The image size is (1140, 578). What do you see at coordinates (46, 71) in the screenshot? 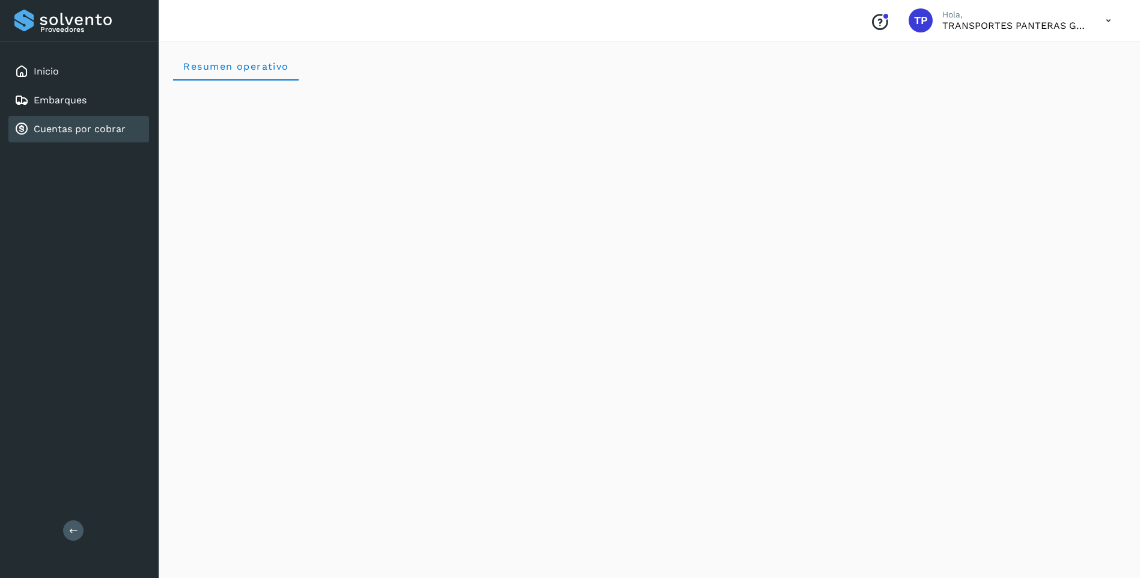
I see `a: Inicio` at bounding box center [46, 71].